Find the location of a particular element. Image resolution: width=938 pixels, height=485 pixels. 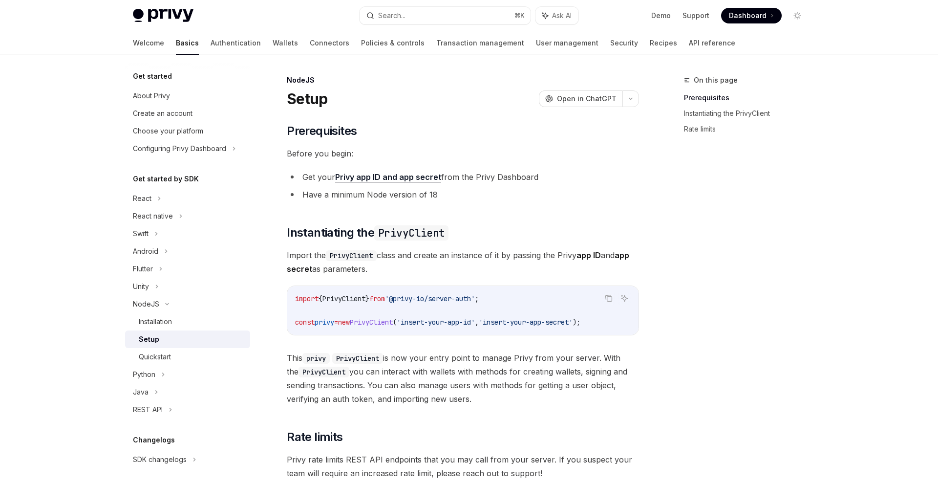

span: 'insert-your-app-secret' is located at coordinates (526, 322).